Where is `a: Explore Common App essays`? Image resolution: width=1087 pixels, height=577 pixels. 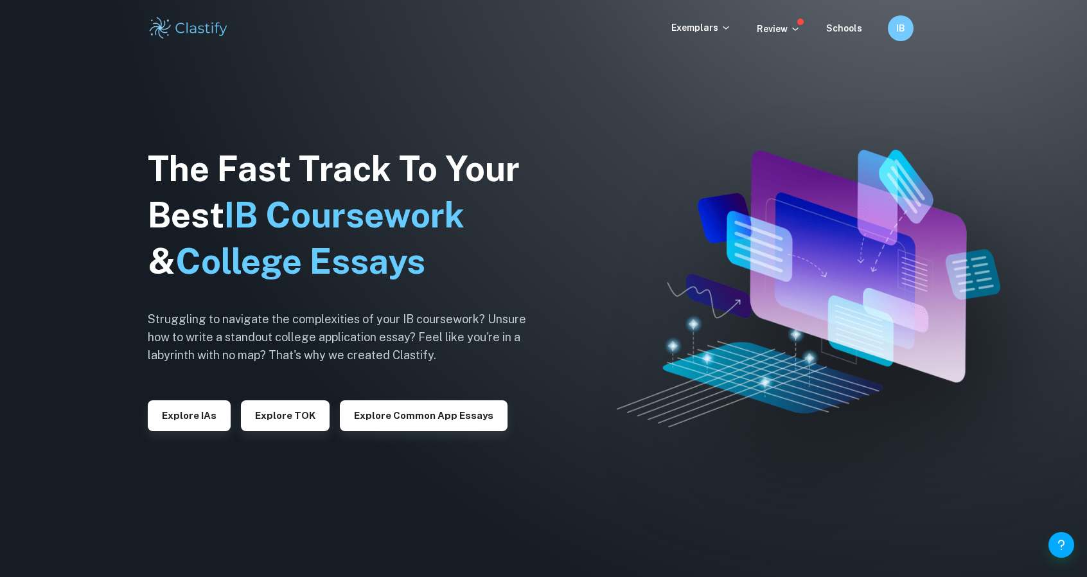
a: Explore Common App essays is located at coordinates (423, 414).